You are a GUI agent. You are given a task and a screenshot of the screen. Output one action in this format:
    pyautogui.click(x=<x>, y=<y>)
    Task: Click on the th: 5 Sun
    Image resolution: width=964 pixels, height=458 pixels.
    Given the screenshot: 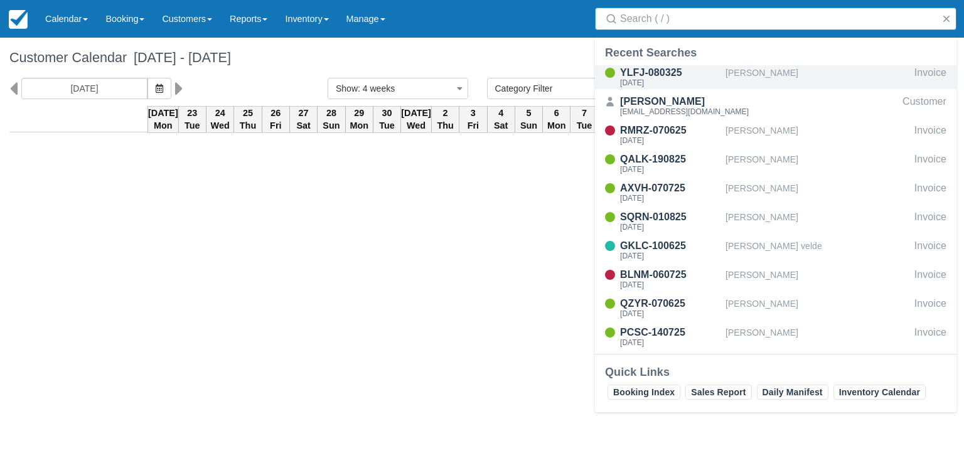 What is the action you would take?
    pyautogui.click(x=529, y=119)
    